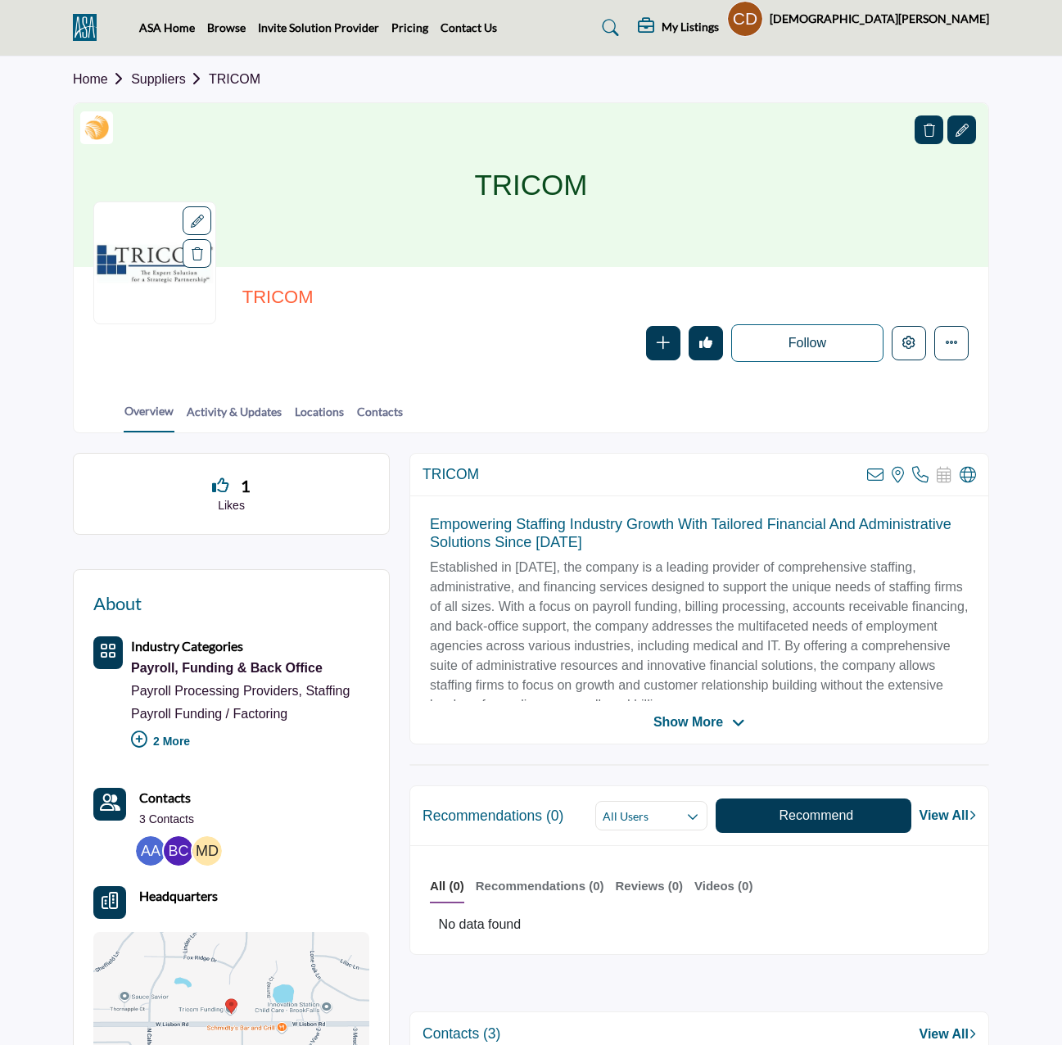 This screenshot has height=1045, width=1062. What do you see at coordinates (165, 797) in the screenshot?
I see `b: Contacts` at bounding box center [165, 797].